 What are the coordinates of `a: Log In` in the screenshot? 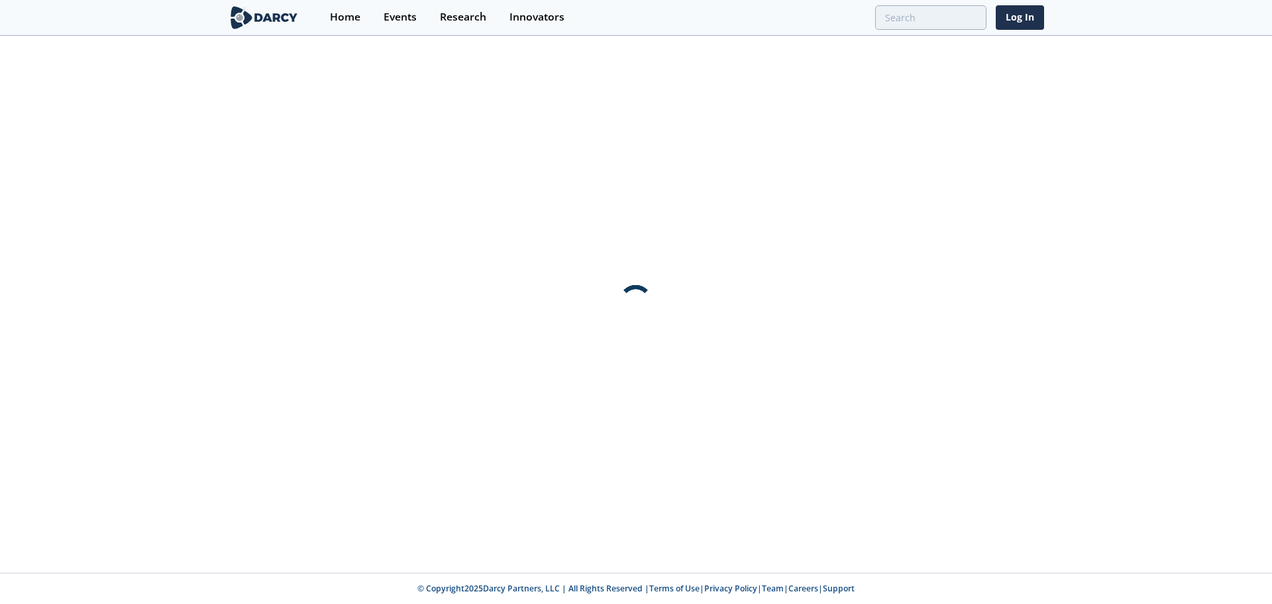 It's located at (1020, 17).